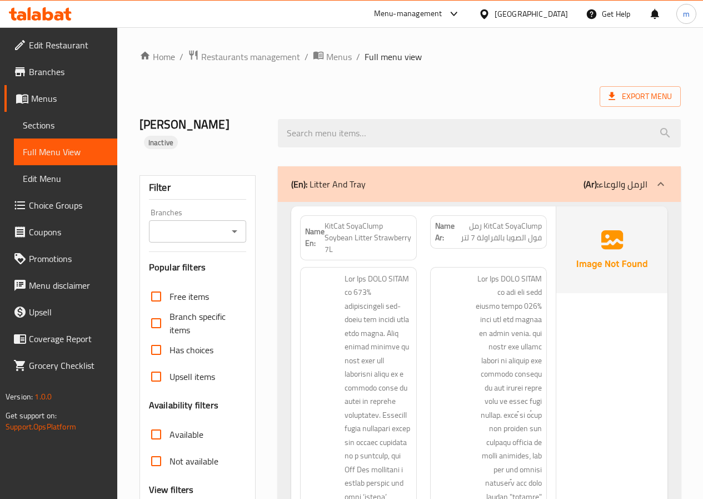  What do you see at coordinates (479, 133) in the screenshot?
I see `input: search` at bounding box center [479, 133].